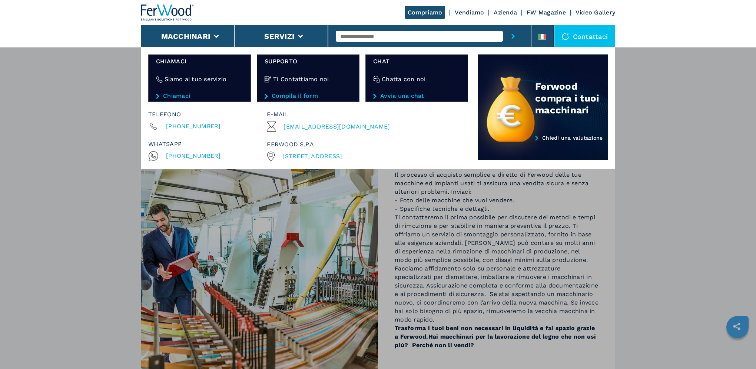 This screenshot has height=369, width=756. Describe the element at coordinates (153, 126) in the screenshot. I see `img: Phone` at that location.